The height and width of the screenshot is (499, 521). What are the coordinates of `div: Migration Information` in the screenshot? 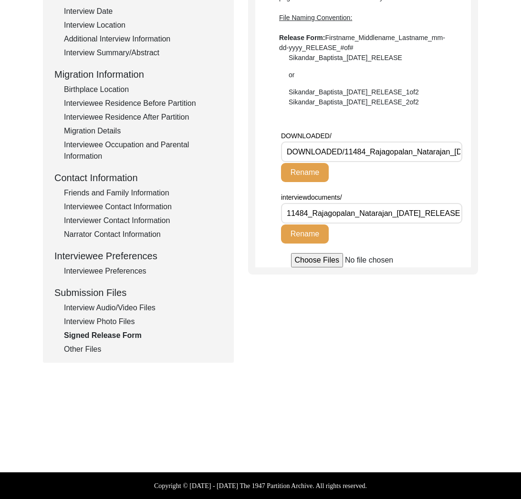 It's located at (138, 74).